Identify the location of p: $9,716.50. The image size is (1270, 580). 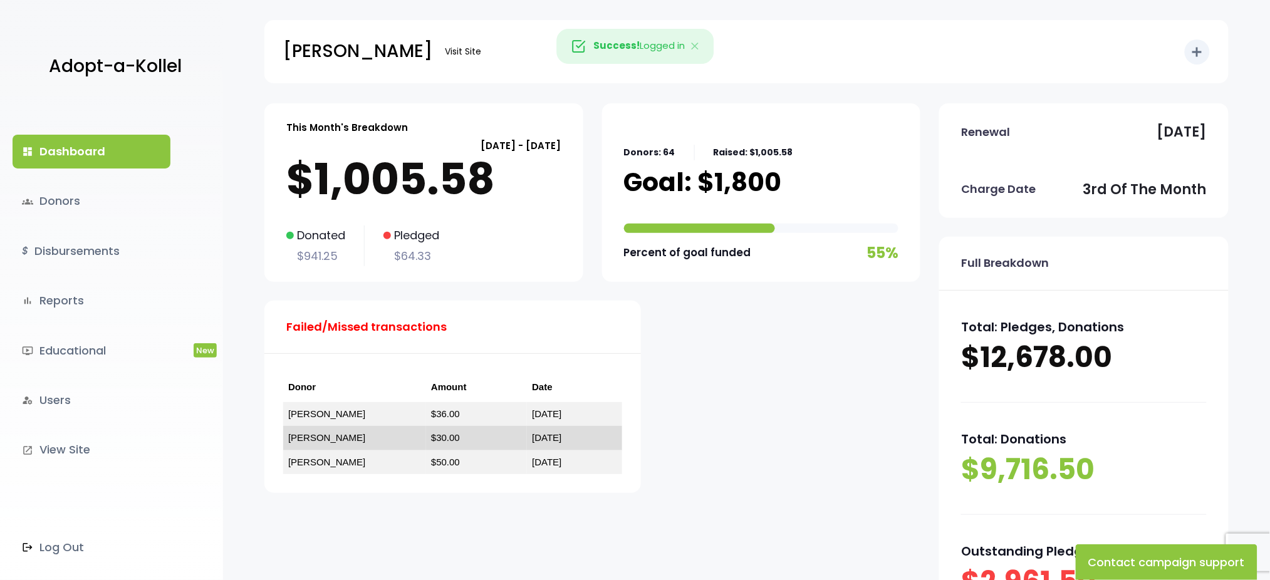
(1084, 470).